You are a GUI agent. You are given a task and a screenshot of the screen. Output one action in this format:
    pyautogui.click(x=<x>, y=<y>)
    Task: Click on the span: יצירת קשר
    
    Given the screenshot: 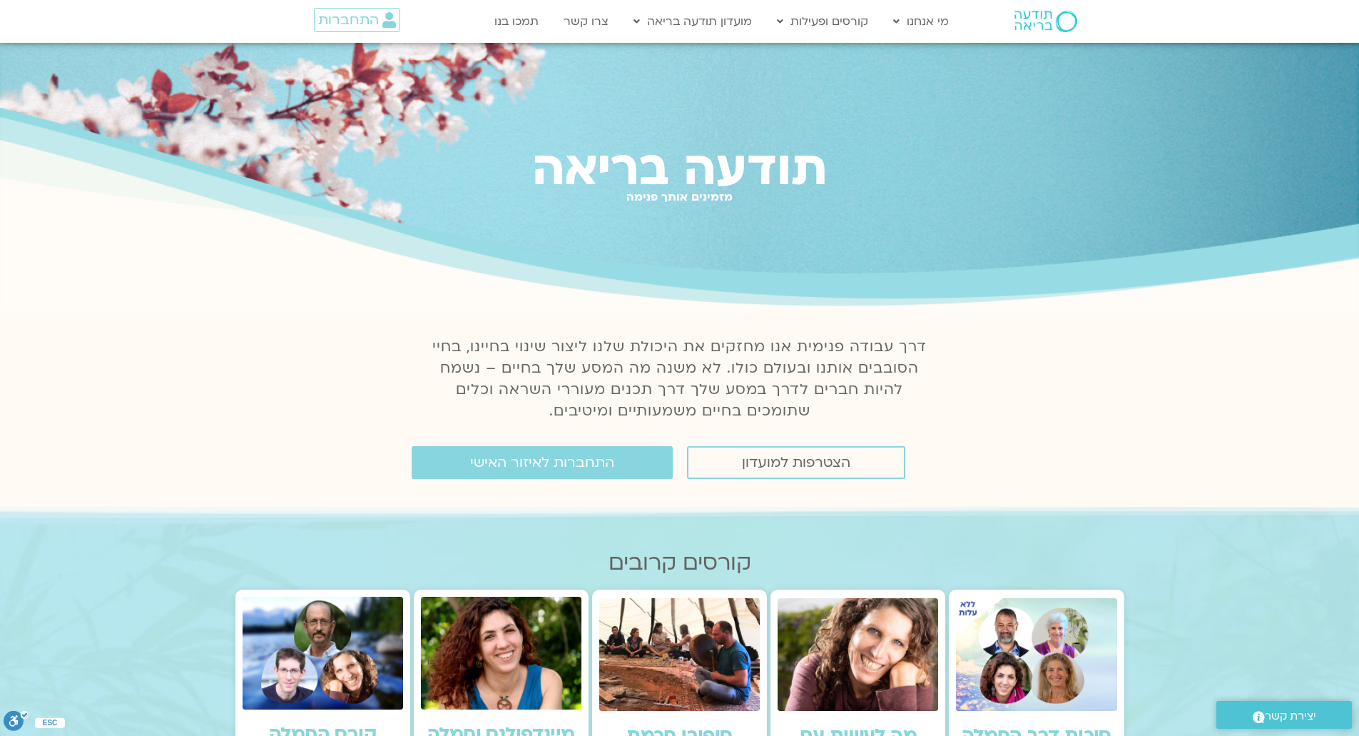 What is the action you would take?
    pyautogui.click(x=1291, y=716)
    